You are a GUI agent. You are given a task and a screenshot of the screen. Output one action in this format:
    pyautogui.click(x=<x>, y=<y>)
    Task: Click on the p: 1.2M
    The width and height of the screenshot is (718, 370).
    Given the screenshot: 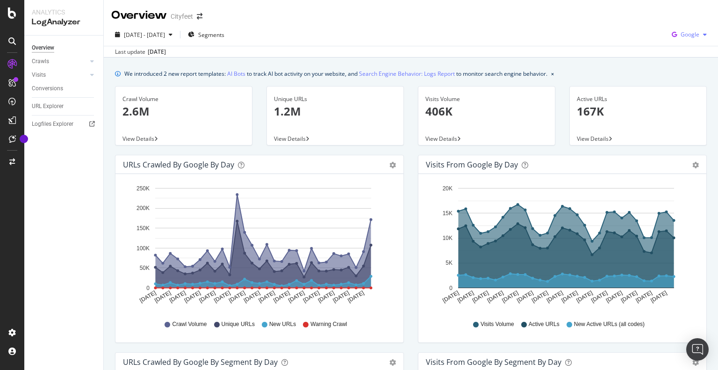 What is the action you would take?
    pyautogui.click(x=335, y=111)
    